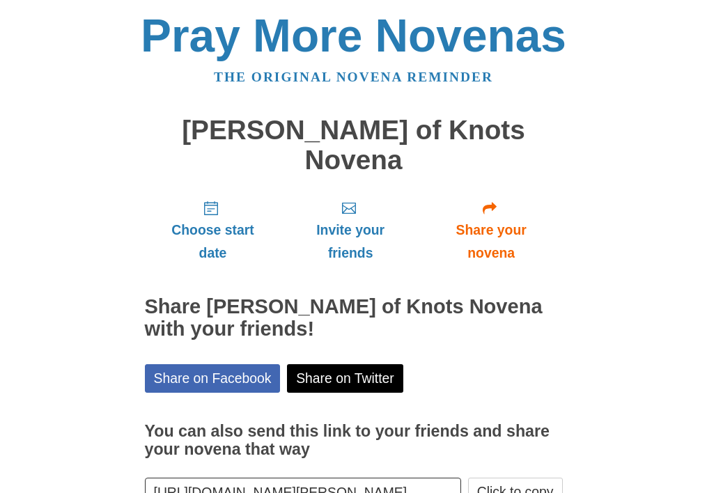 The height and width of the screenshot is (493, 707). What do you see at coordinates (491, 230) in the screenshot?
I see `a: Share your novena` at bounding box center [491, 230].